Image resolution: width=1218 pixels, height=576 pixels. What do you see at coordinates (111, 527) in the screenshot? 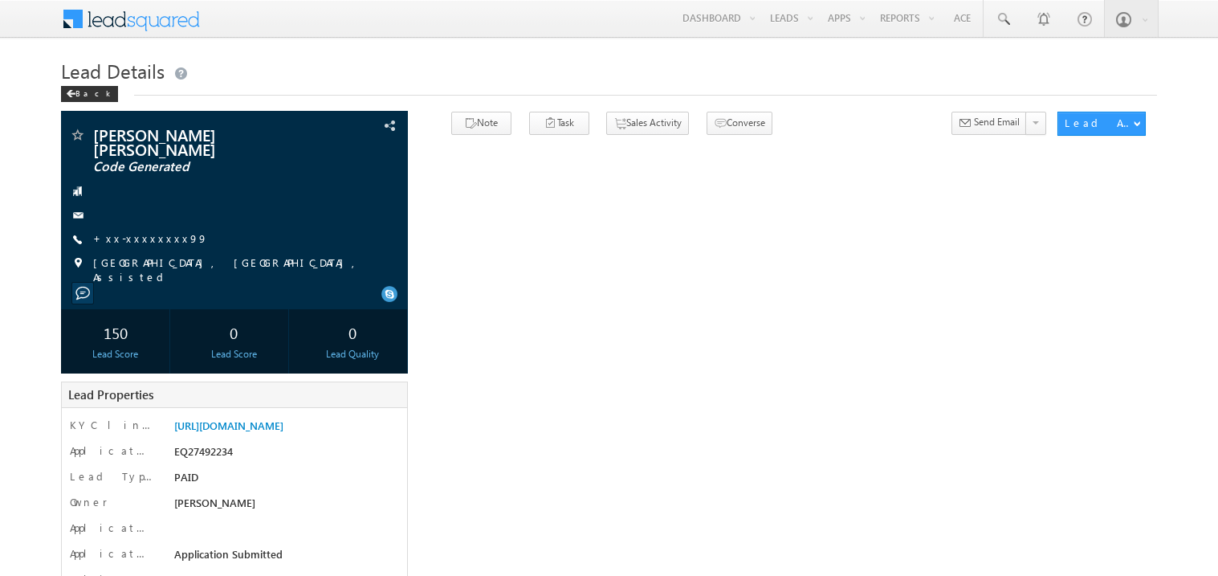
I see `label: Application Status` at bounding box center [111, 527].